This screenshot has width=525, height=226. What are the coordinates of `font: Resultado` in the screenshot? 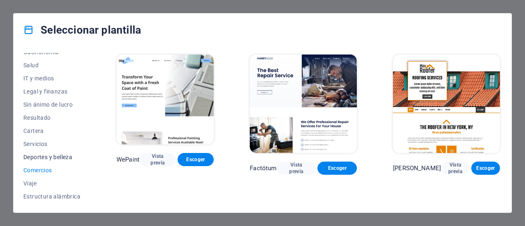 It's located at (37, 118).